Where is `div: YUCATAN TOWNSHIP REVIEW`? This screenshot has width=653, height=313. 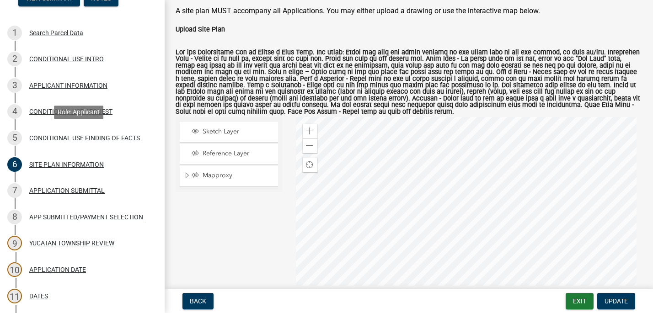
div: YUCATAN TOWNSHIP REVIEW is located at coordinates (72, 243).